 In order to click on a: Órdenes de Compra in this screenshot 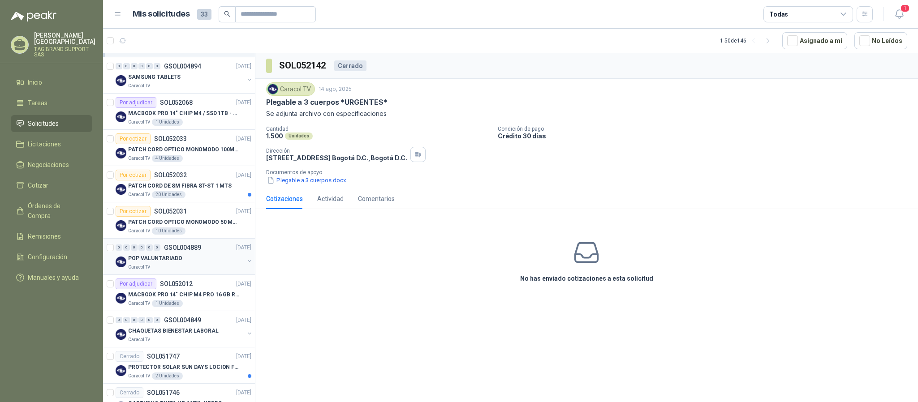, I will do `click(52, 211)`.